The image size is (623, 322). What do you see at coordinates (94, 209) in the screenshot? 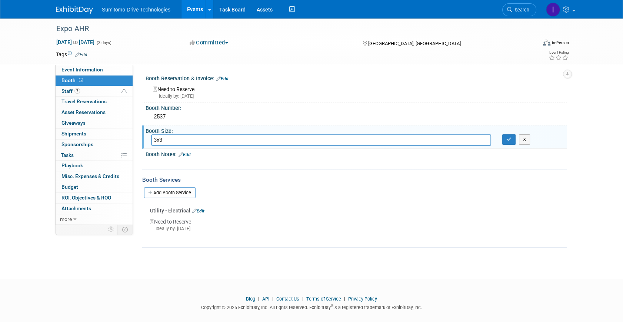
I see `a: Attachments` at bounding box center [94, 209].